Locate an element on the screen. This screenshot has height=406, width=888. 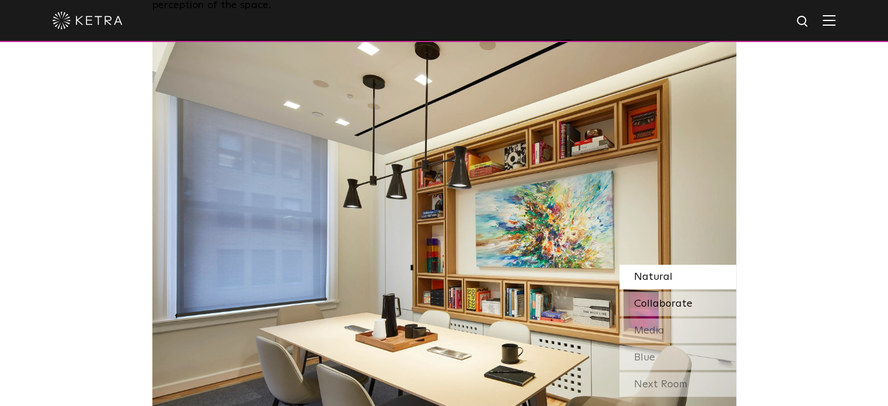
span: Media is located at coordinates (649, 330).